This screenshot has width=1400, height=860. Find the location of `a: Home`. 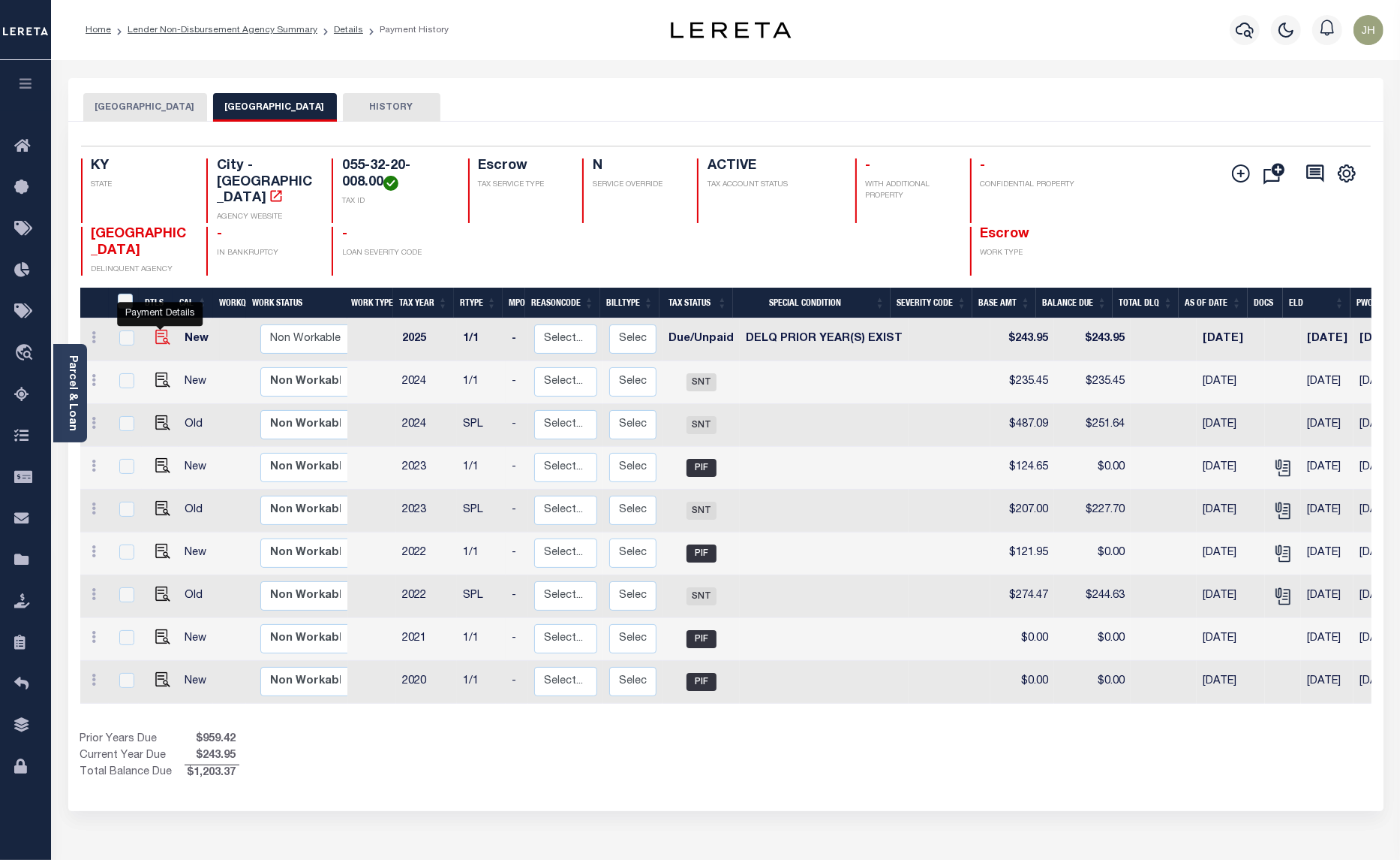

a: Home is located at coordinates (98, 30).